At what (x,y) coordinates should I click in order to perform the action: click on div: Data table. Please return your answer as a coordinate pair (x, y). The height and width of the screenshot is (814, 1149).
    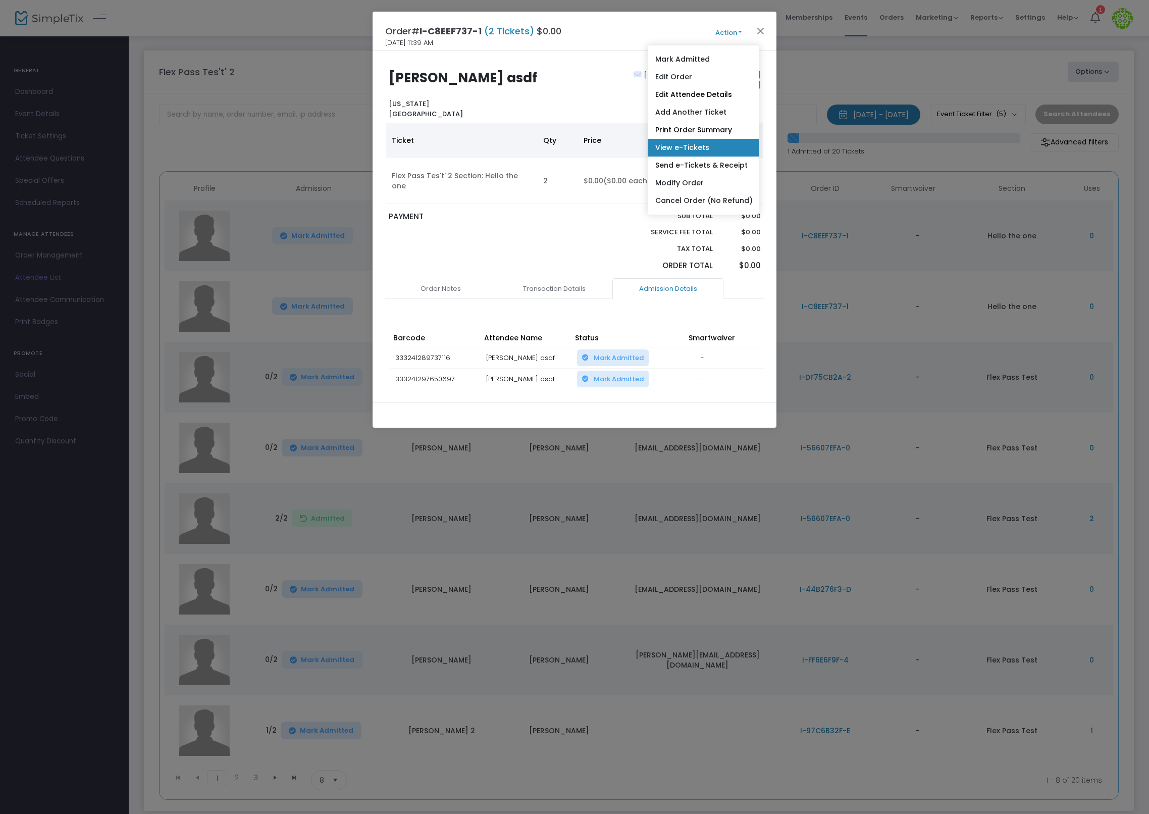
    Looking at the image, I should click on (575, 163).